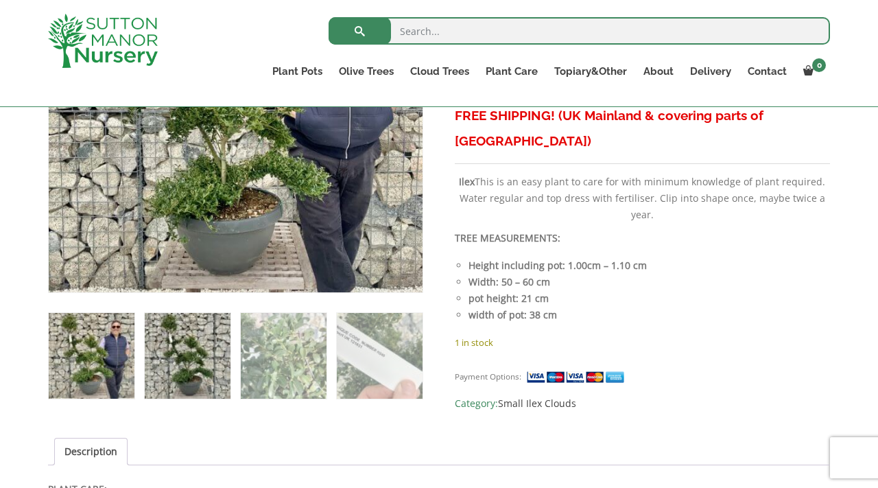 This screenshot has width=878, height=488. What do you see at coordinates (577, 377) in the screenshot?
I see `img: payment supported` at bounding box center [577, 377].